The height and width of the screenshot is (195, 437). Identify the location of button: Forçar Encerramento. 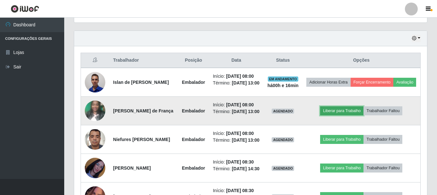
(372, 82).